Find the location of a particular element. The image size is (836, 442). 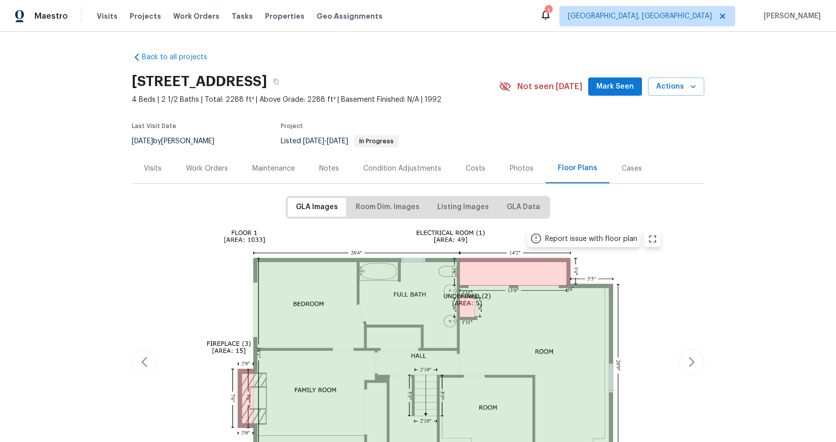

div: Report issue with floor plan is located at coordinates (591, 239).